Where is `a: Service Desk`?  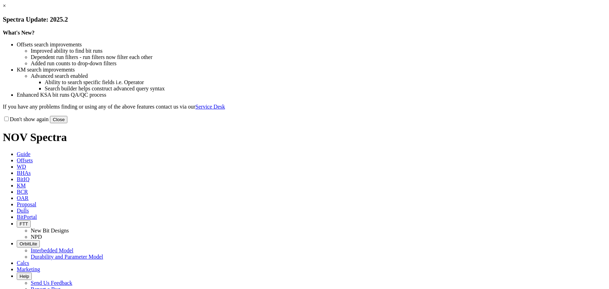 a: Service Desk is located at coordinates (210, 106).